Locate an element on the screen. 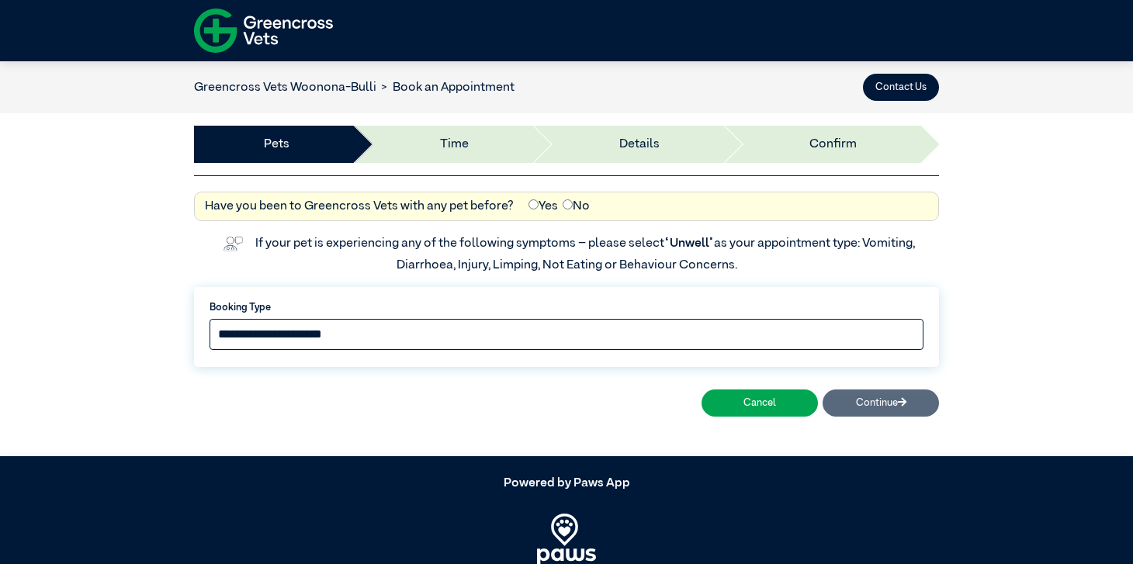  a: Greencross Vets Woonona-Bulli is located at coordinates (285, 88).